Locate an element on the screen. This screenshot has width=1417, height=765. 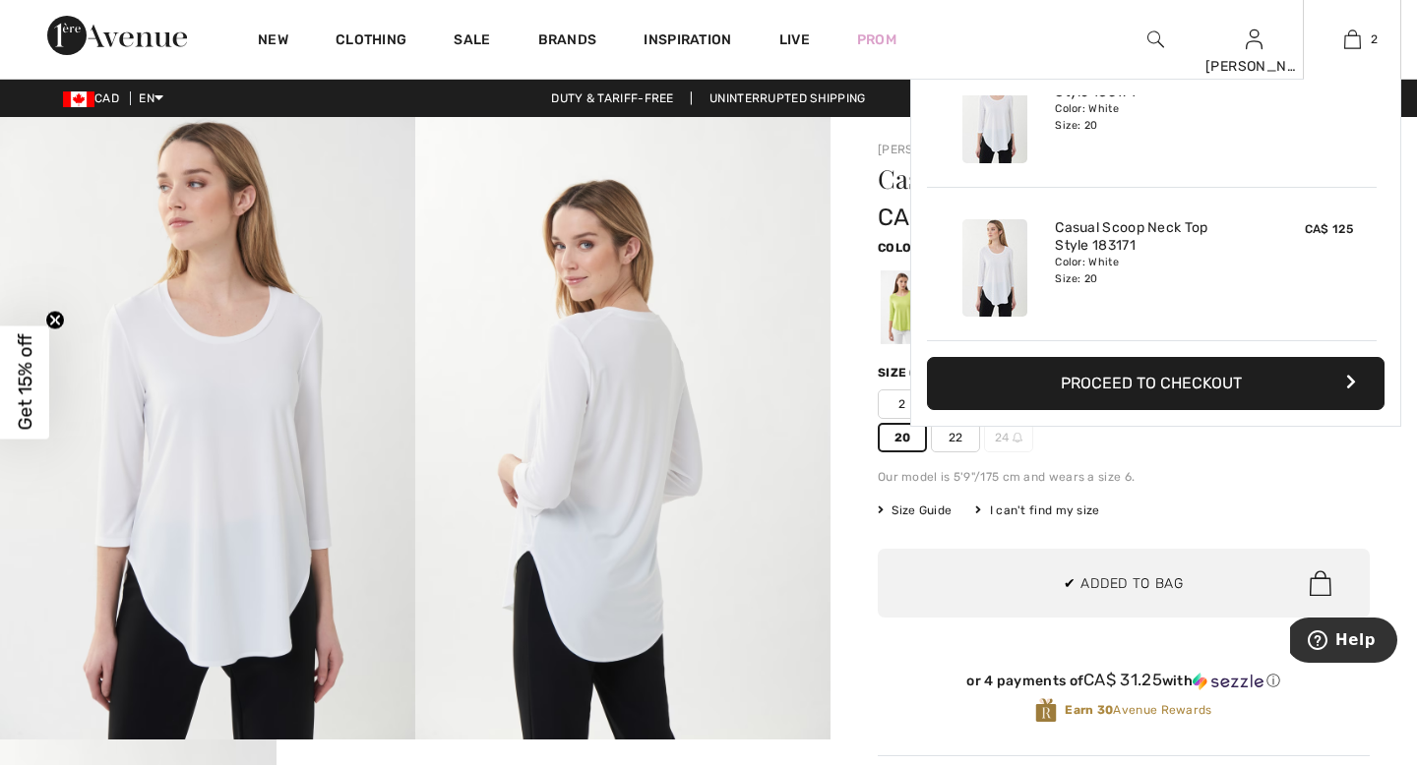
h1: Casual Scoop Neck Top Style 183171 is located at coordinates (1082, 179).